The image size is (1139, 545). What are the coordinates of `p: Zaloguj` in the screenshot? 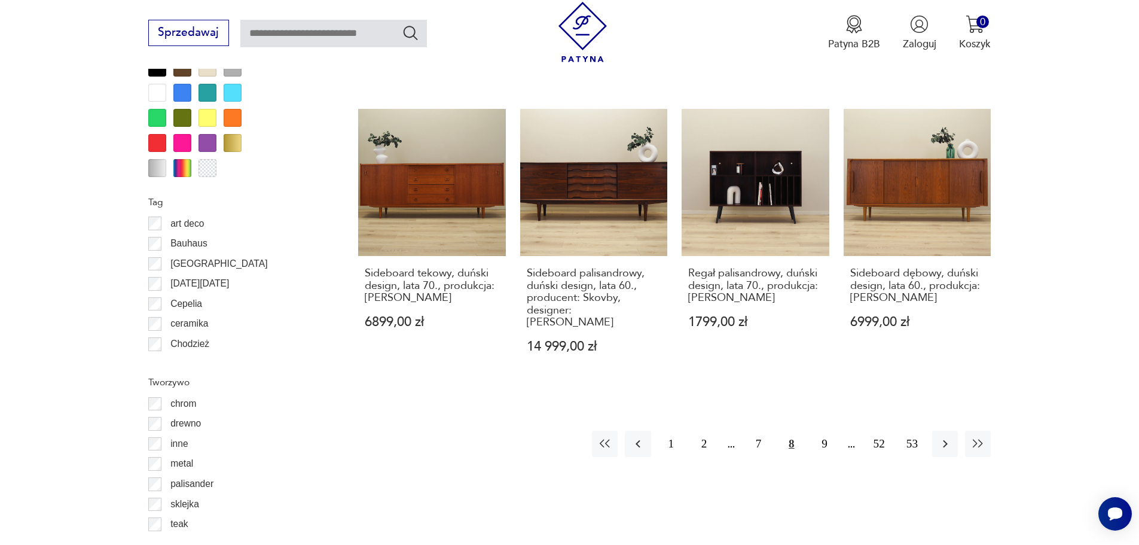 It's located at (919, 44).